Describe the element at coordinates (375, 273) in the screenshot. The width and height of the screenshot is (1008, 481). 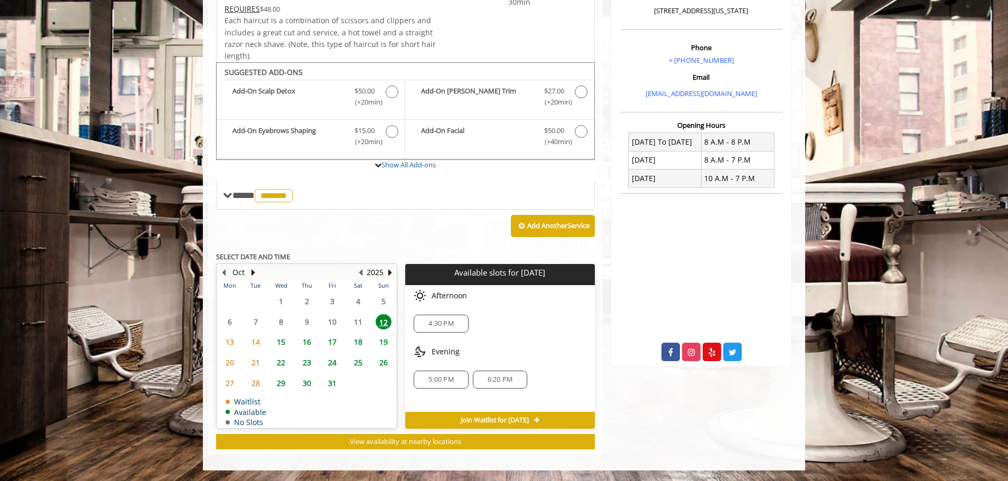
I see `button: 2025` at that location.